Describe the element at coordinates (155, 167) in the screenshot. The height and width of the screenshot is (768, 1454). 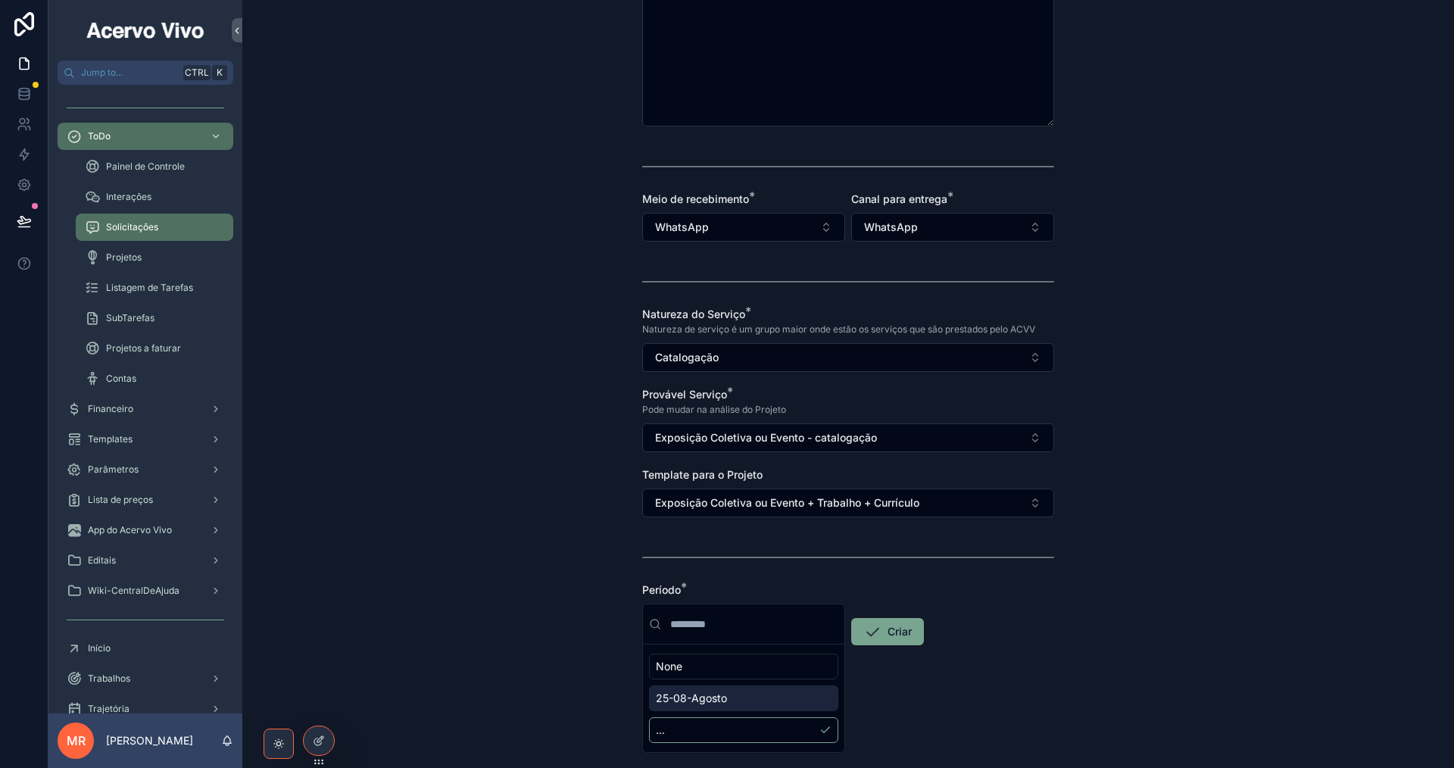
I see `a: Painel de Controle` at that location.